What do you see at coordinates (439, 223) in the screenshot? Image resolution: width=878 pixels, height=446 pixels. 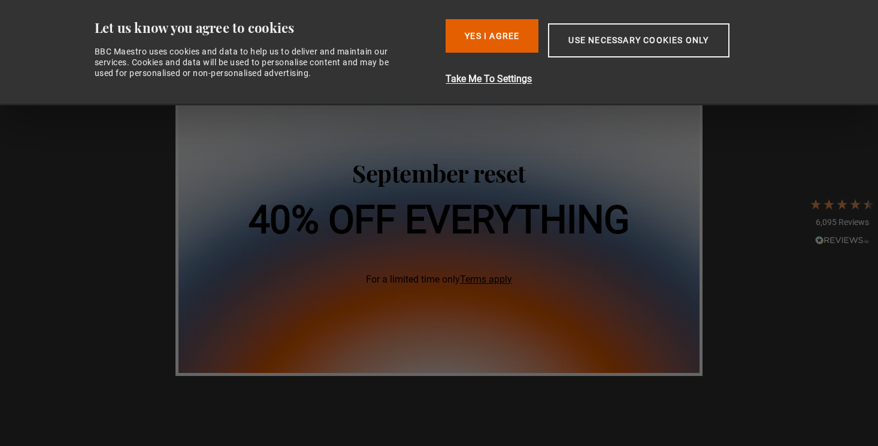 I see `img: 40% off everything` at bounding box center [439, 223].